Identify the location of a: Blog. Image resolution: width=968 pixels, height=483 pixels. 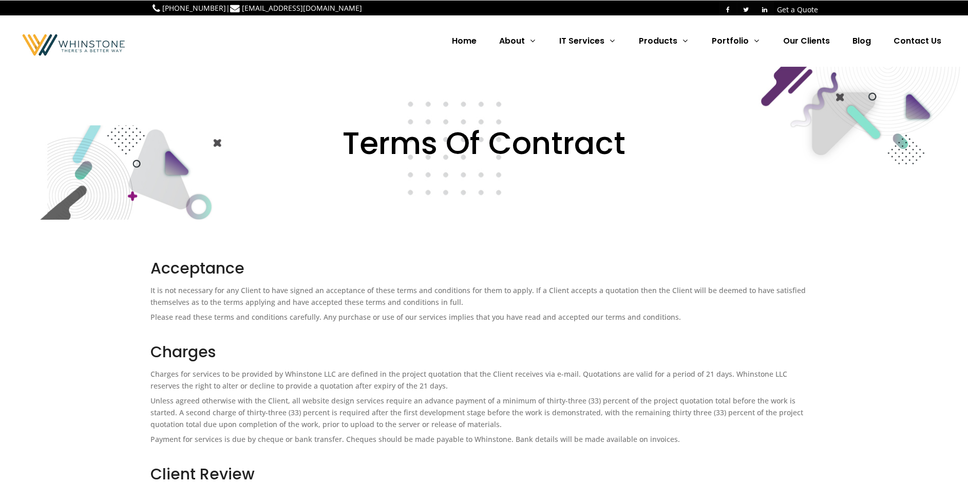
(861, 41).